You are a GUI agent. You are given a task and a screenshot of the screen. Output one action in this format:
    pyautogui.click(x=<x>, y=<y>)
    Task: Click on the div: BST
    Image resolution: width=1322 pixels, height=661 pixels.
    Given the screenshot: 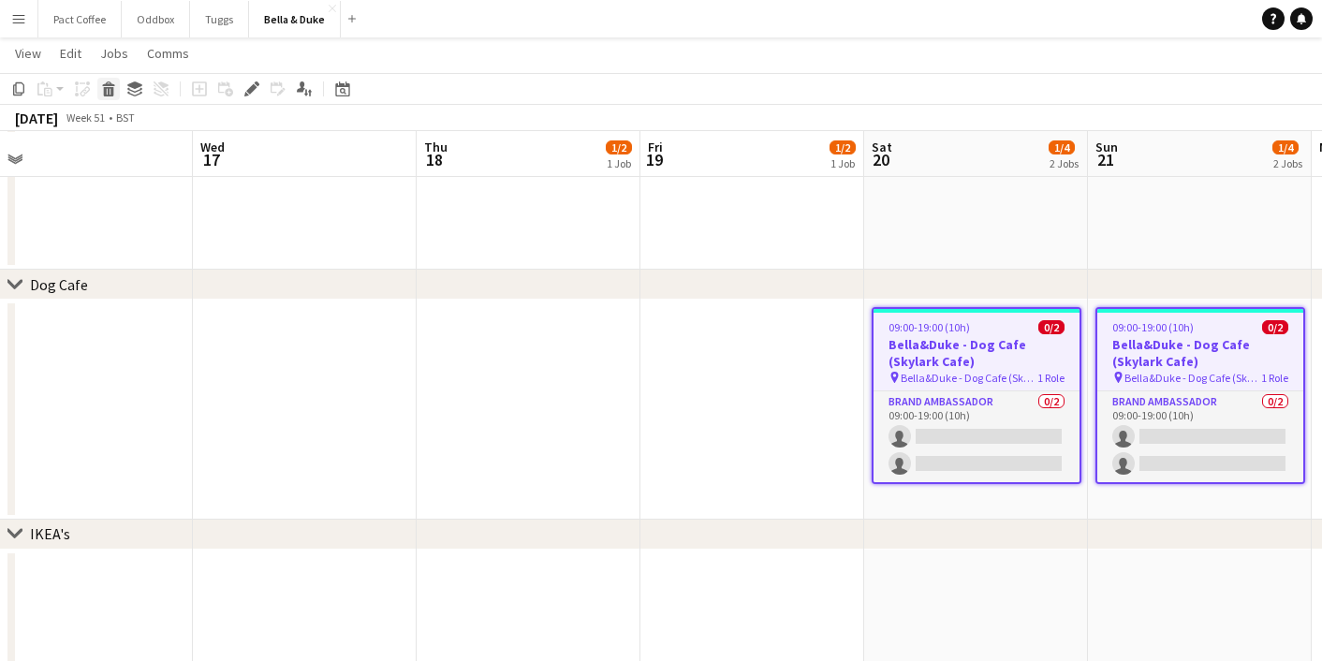 What is the action you would take?
    pyautogui.click(x=126, y=117)
    